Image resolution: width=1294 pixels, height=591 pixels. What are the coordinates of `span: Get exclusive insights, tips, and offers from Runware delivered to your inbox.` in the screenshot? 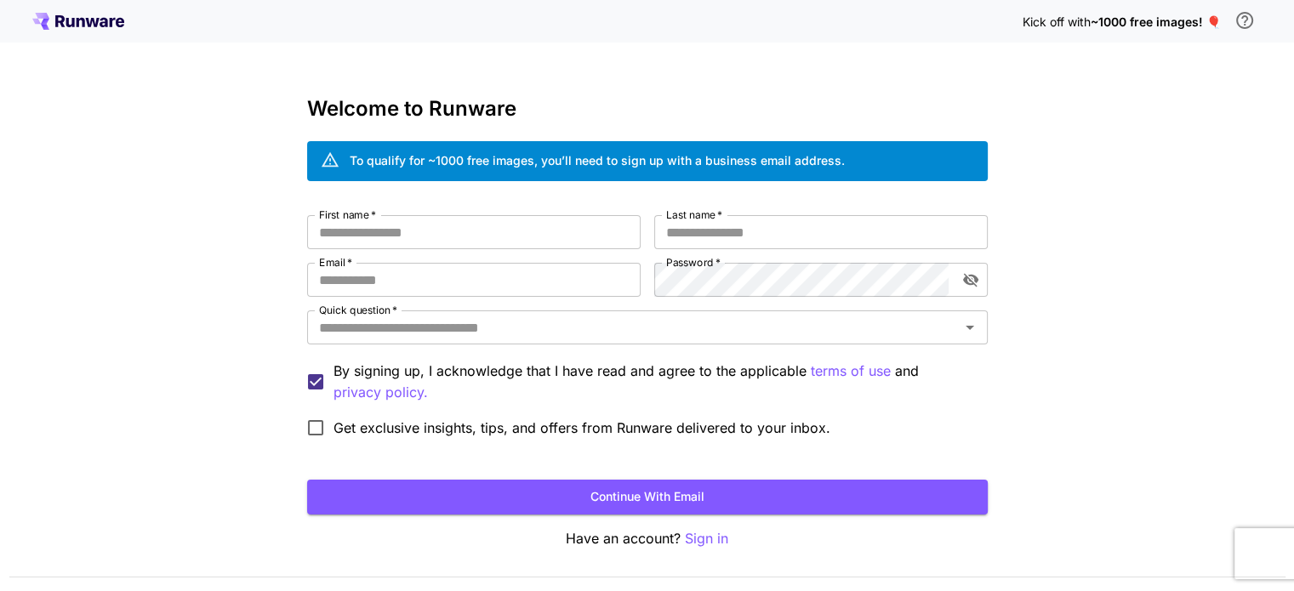 It's located at (582, 428).